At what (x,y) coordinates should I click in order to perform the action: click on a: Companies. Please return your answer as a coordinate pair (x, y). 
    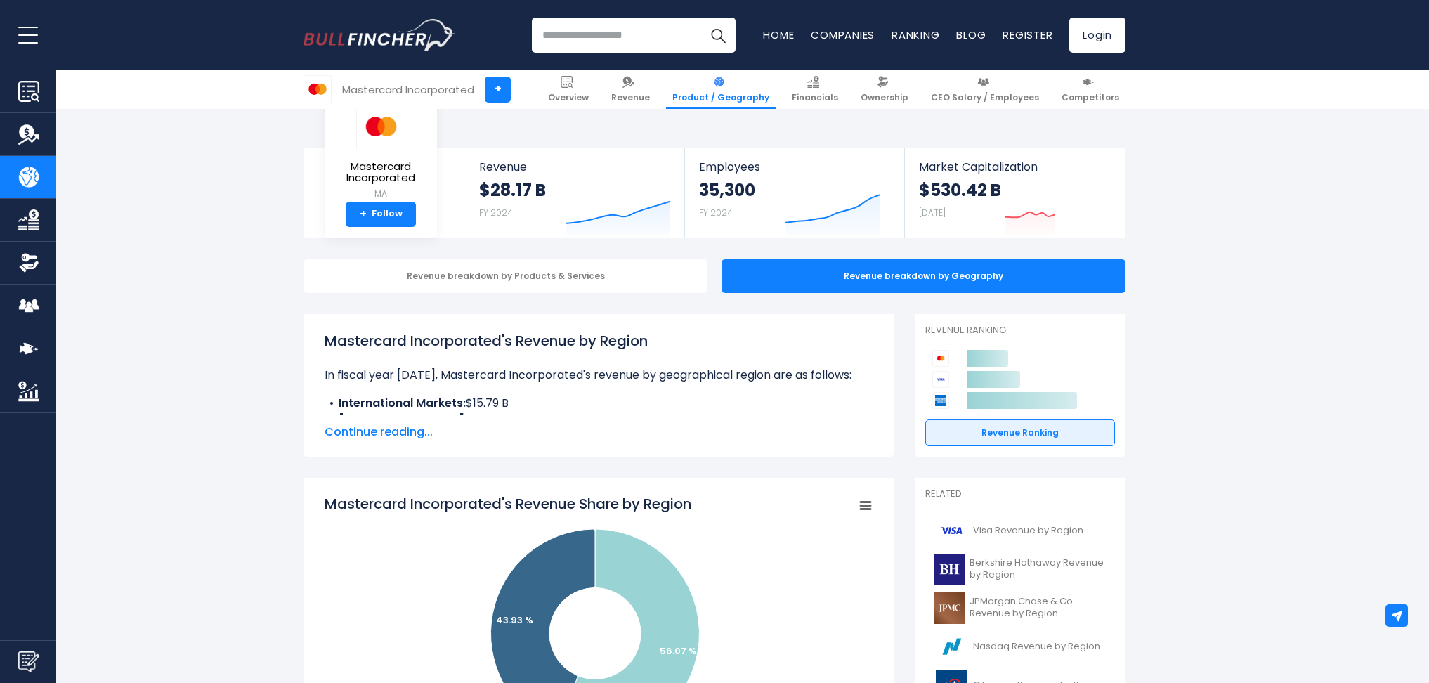
    Looking at the image, I should click on (842, 34).